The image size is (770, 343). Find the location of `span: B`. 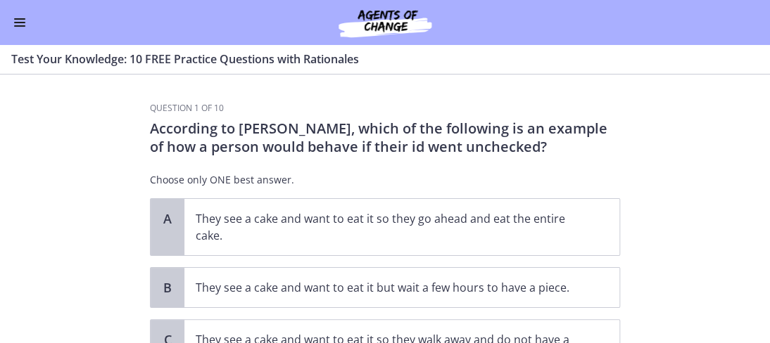

span: B is located at coordinates (168, 288).